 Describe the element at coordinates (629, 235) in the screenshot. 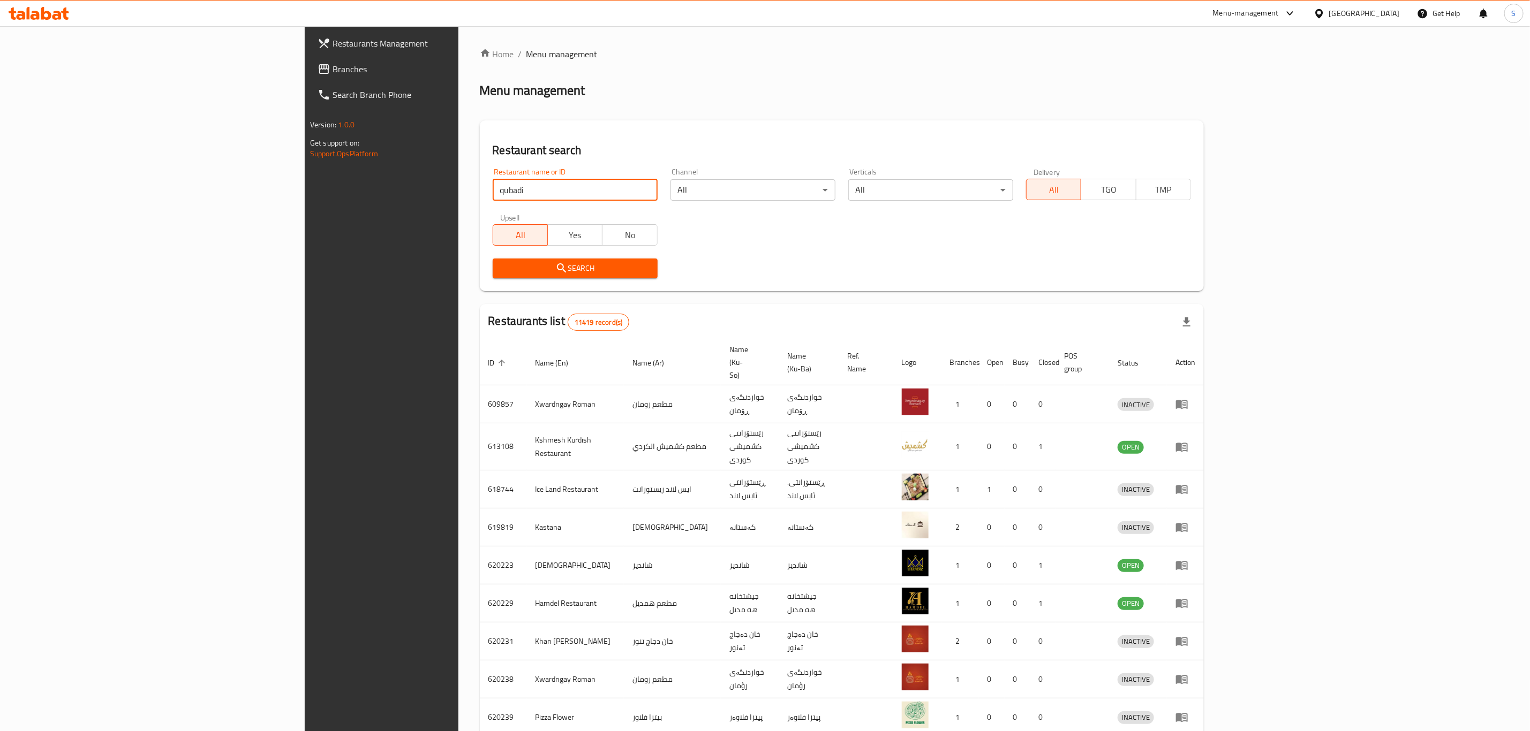

I see `button: No` at that location.